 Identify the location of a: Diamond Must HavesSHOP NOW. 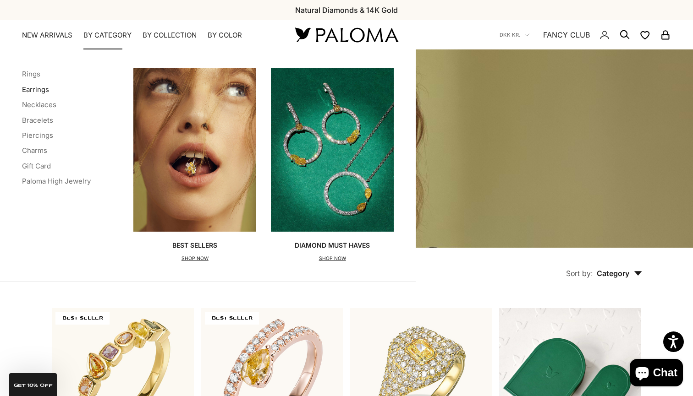
(332, 165).